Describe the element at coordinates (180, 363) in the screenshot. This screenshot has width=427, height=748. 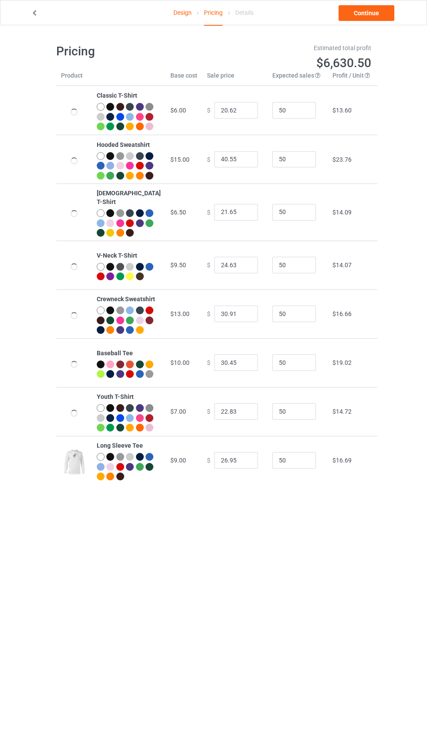
I see `span: $10.00` at that location.